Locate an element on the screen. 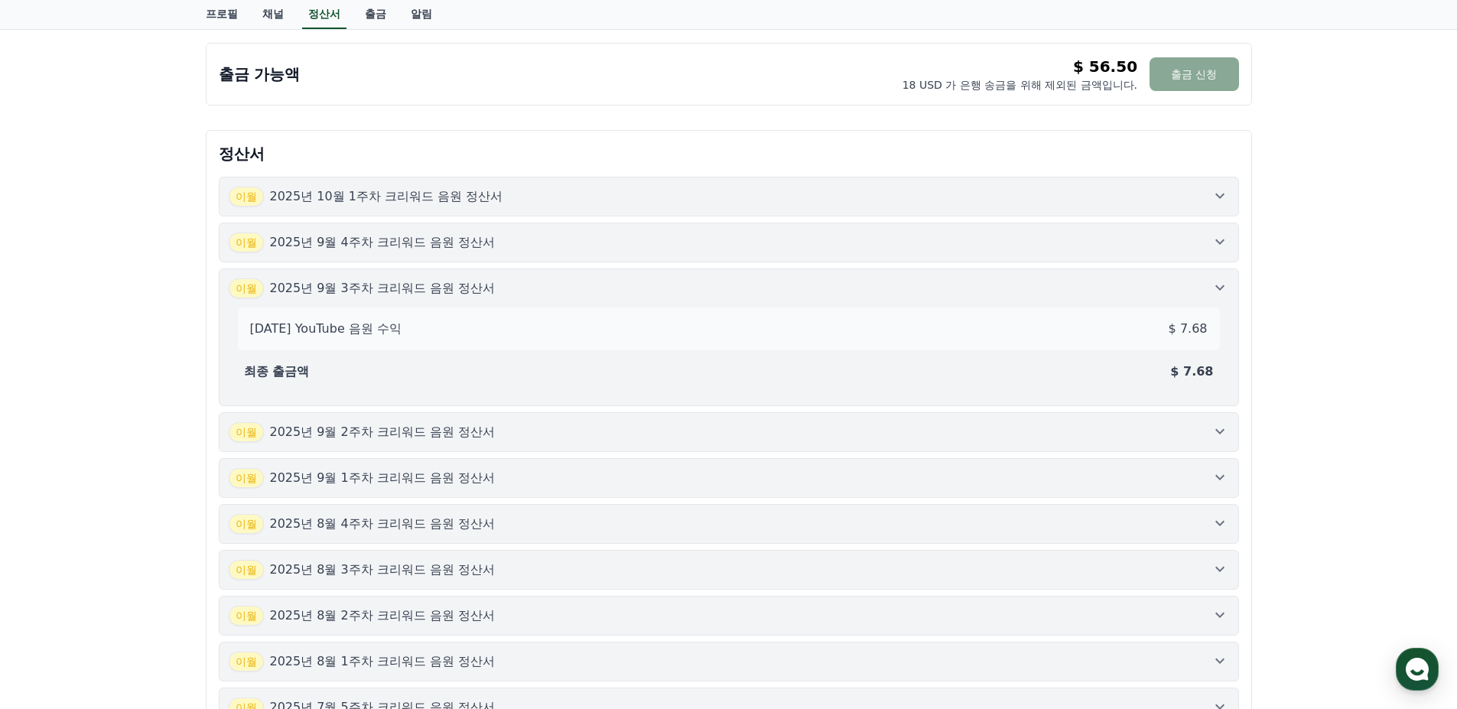 The image size is (1457, 709). p: 정산서 is located at coordinates (729, 154).